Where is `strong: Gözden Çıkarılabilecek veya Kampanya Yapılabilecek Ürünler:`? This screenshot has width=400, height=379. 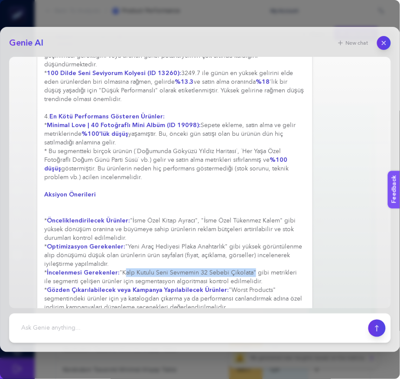
strong: Gözden Çıkarılabilecek veya Kampanya Yapılabilecek Ürünler: is located at coordinates (138, 289).